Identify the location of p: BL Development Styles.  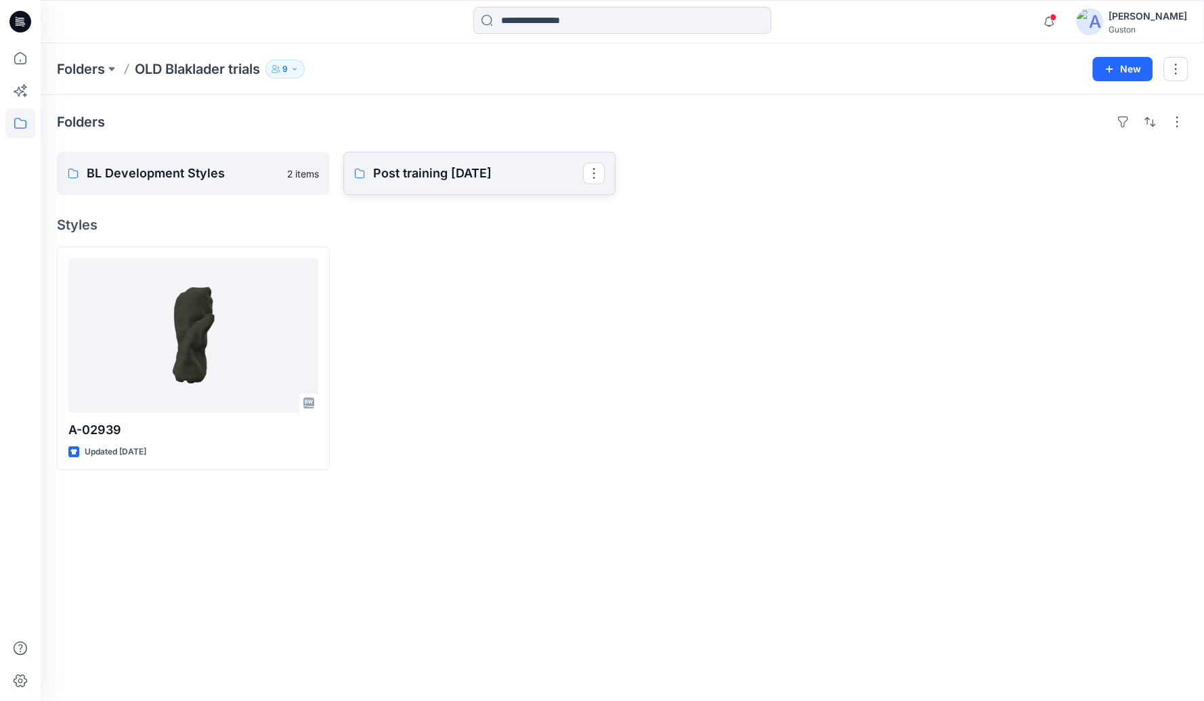
(183, 173).